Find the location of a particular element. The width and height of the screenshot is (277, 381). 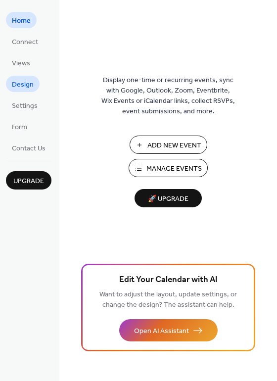

span: Form is located at coordinates (19, 127).